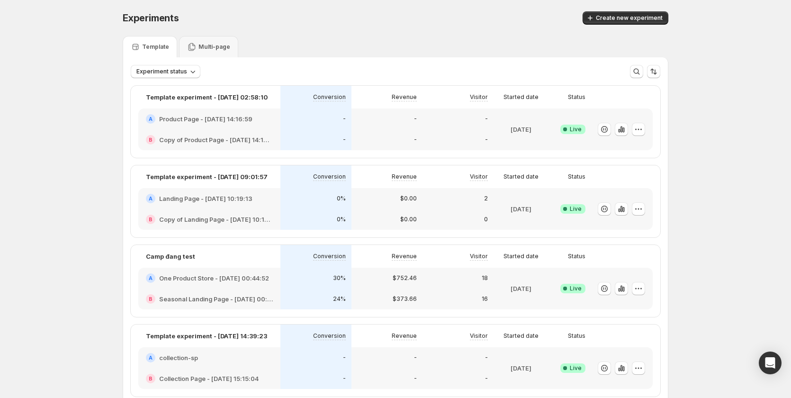 The height and width of the screenshot is (398, 791). I want to click on button: Sort the results, so click(654, 72).